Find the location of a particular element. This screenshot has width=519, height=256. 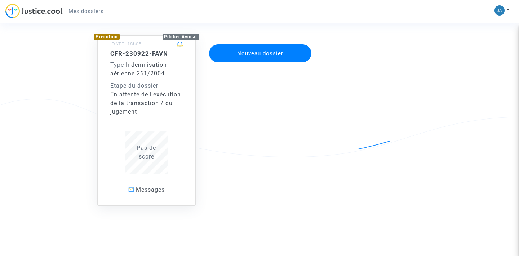

a: Nouveau dossier is located at coordinates (260, 43).